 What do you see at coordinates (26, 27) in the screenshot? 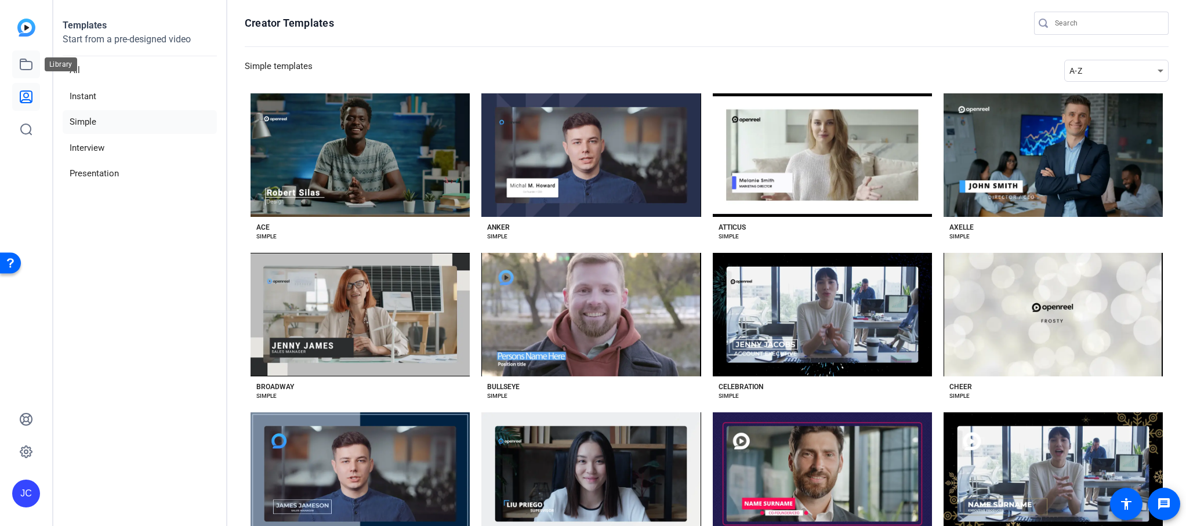
I see `img: blue-gradient.svg` at bounding box center [26, 27].